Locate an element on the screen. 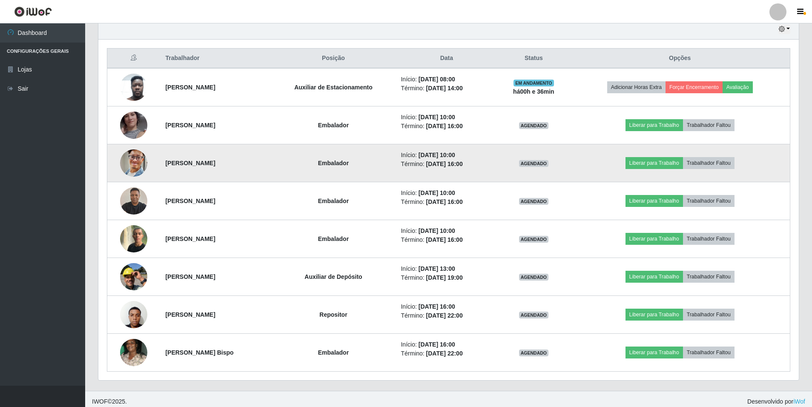 The image size is (812, 407). span: IWOF is located at coordinates (100, 402).